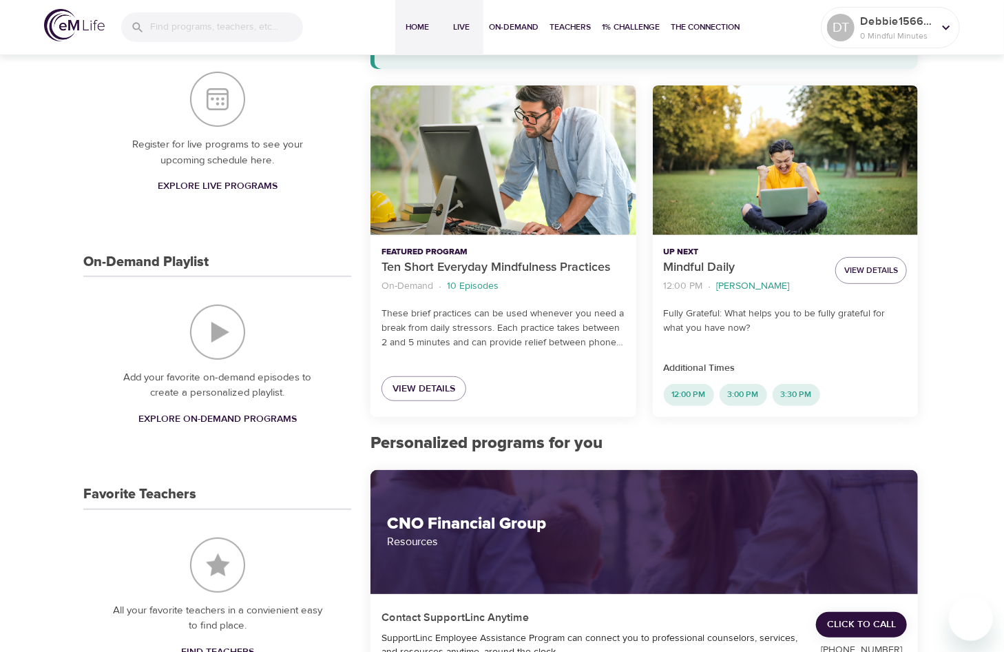  I want to click on p: Mindful Daily, so click(744, 267).